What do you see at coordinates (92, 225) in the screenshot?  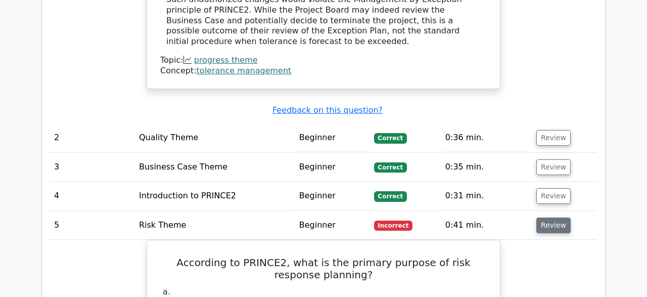 I see `td: 5` at bounding box center [92, 225].